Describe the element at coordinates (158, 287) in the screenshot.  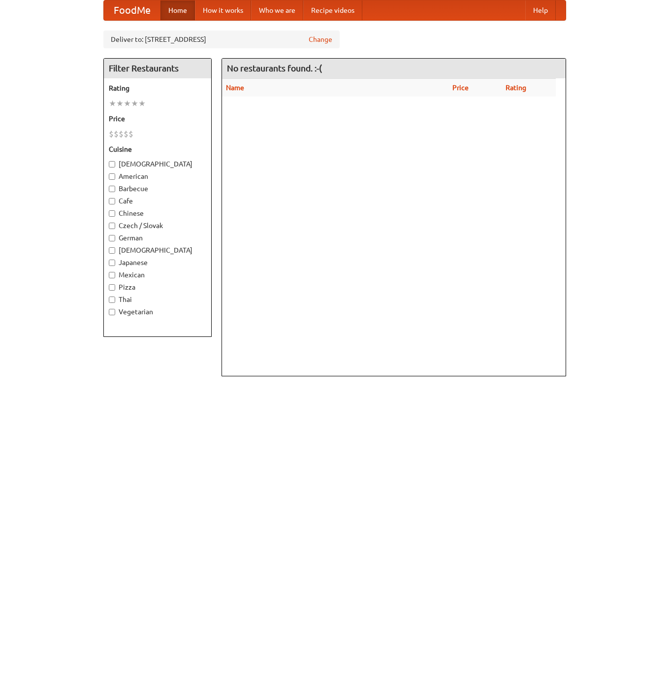
I see `label: Pizza` at that location.